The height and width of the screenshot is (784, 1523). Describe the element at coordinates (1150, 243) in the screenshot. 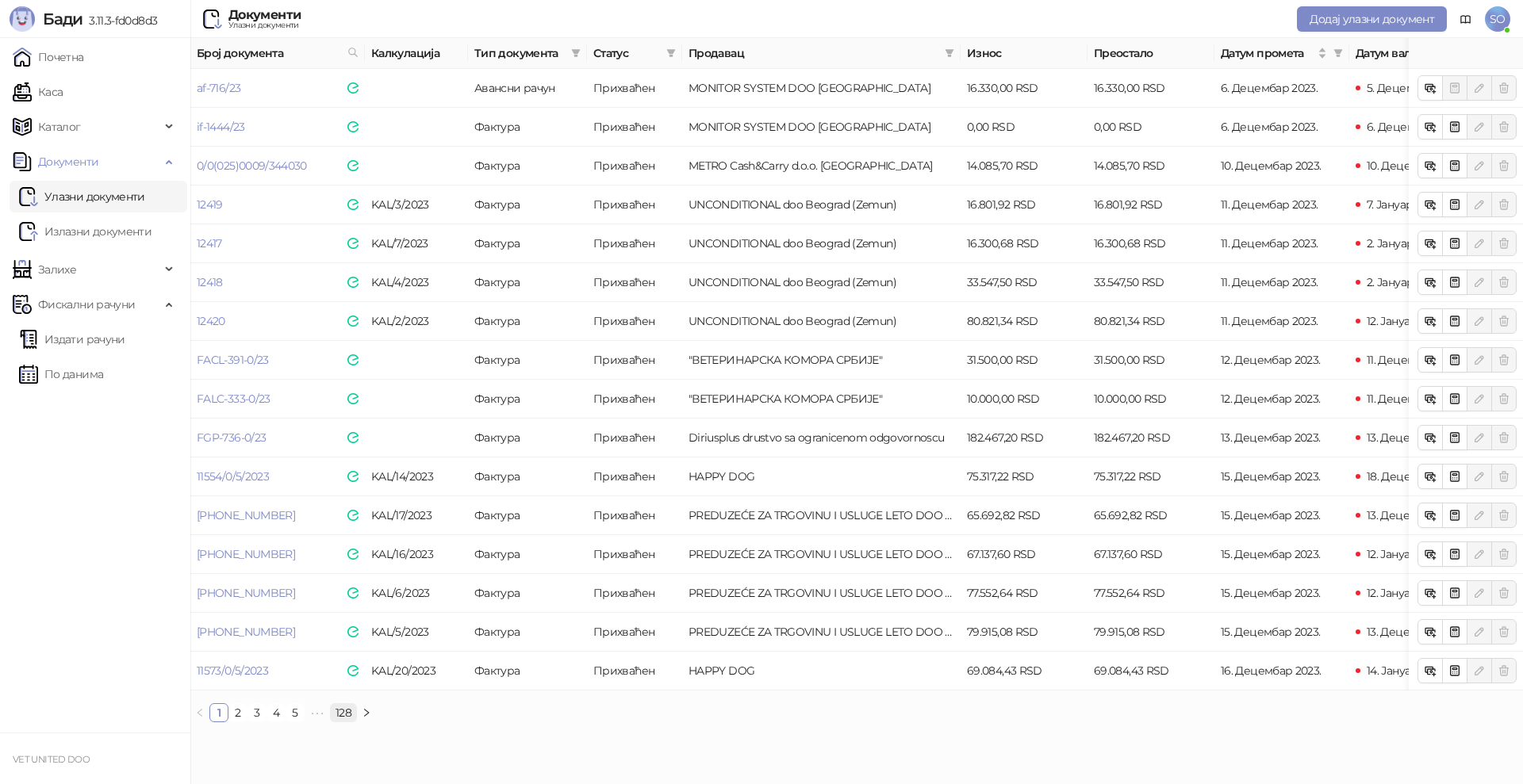

I see `td: 16.300,68 RSD` at that location.